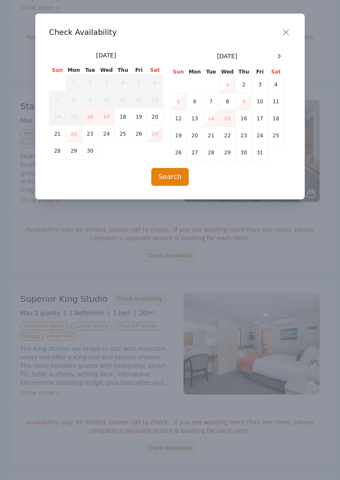 The height and width of the screenshot is (480, 340). What do you see at coordinates (260, 153) in the screenshot?
I see `td: 31` at bounding box center [260, 153].